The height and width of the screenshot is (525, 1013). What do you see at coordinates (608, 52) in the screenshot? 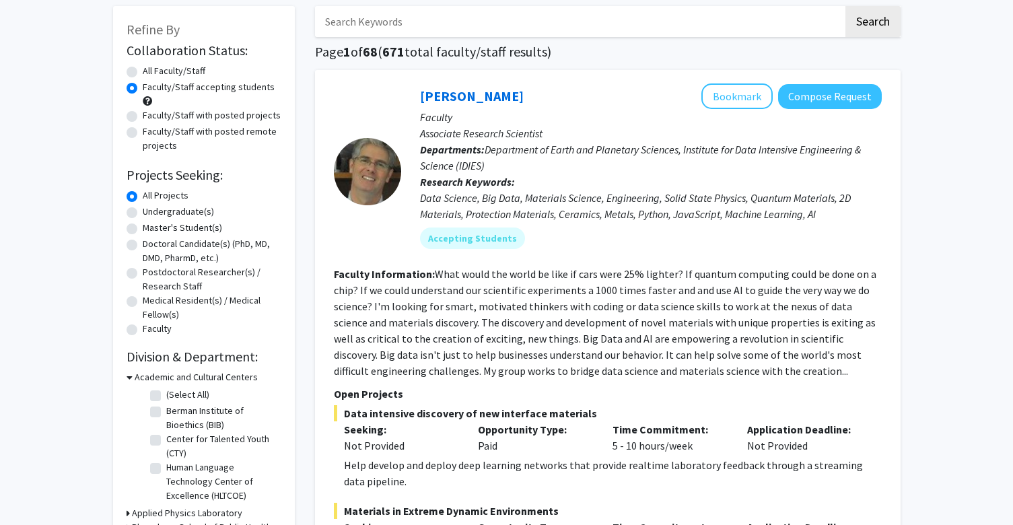
I see `h1: Page of ( total faculty/staff results)` at bounding box center [608, 52].